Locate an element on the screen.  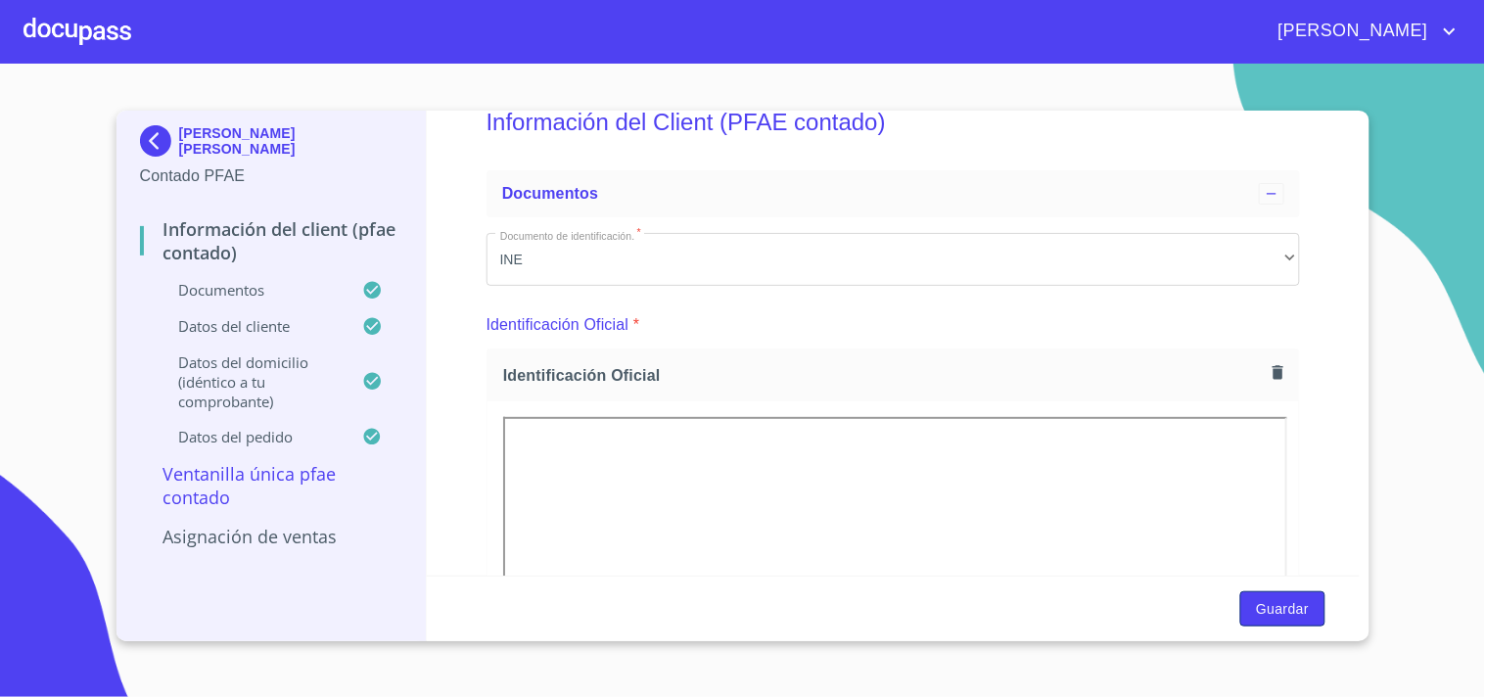
p: Documentos is located at coordinates (252, 290).